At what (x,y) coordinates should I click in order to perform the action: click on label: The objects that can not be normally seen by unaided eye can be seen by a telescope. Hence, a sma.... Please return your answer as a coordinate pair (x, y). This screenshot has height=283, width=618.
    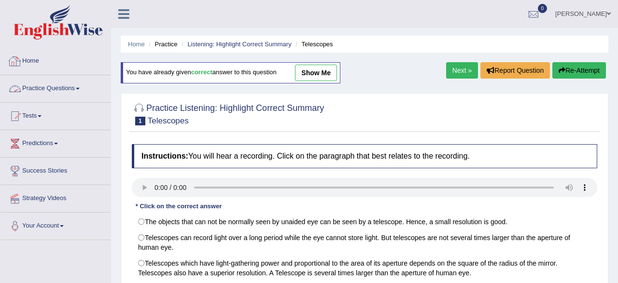
    Looking at the image, I should click on (364, 222).